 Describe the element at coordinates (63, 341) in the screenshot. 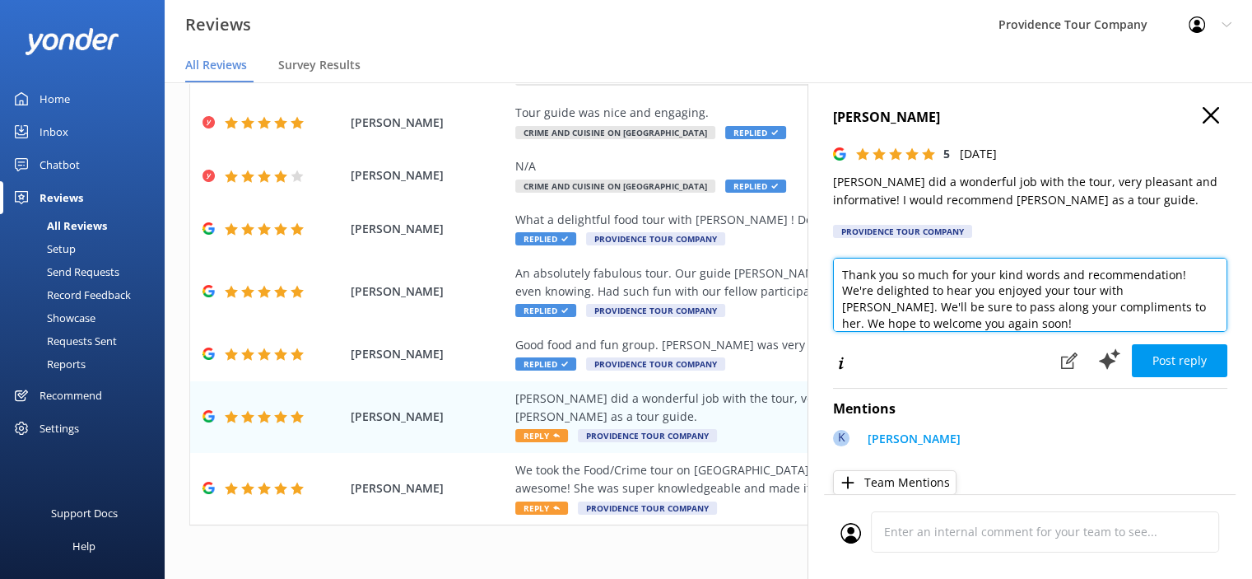

I see `div: Requests Sent` at that location.